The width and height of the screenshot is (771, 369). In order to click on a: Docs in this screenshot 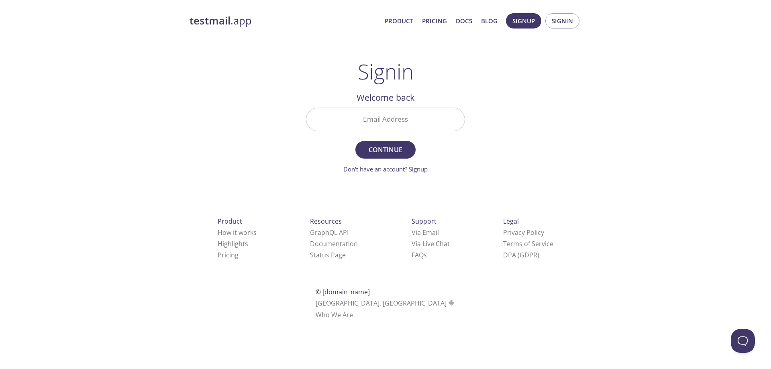, I will do `click(464, 21)`.